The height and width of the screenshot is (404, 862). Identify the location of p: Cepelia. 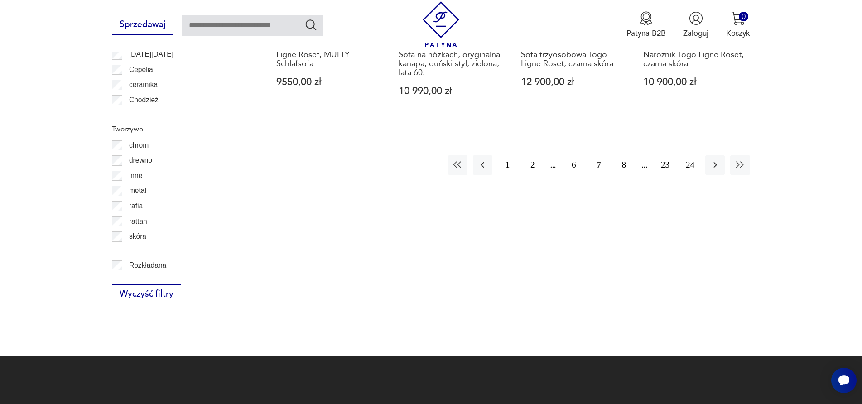
(141, 70).